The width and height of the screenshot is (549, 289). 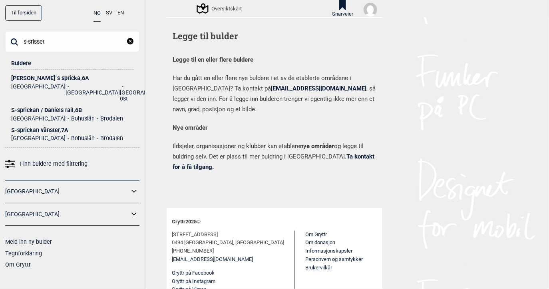 What do you see at coordinates (275, 156) in the screenshot?
I see `p: Ildsjeler, organisasjoner og klubber kan etablere og legge til buldring selv. Det er plass til me...` at bounding box center [275, 156].